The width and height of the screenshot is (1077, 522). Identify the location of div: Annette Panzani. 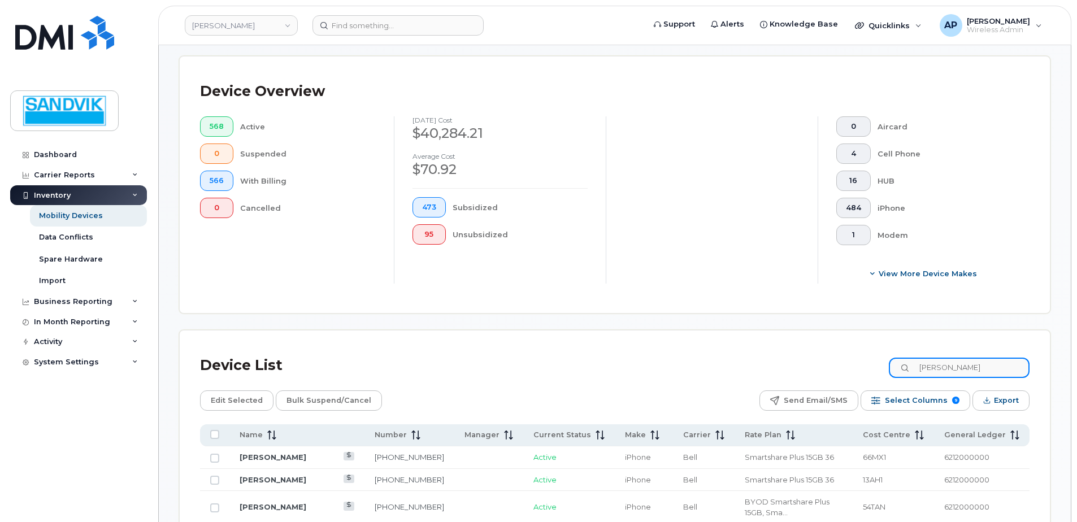
(991, 25).